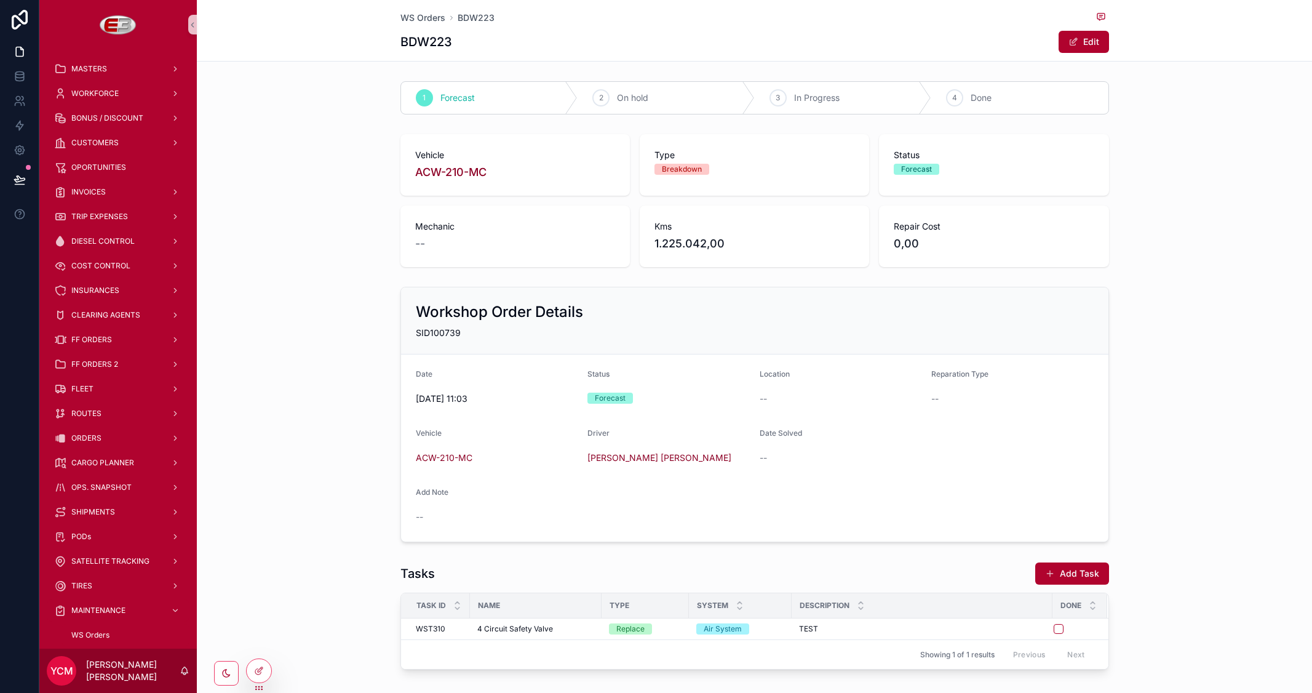 The width and height of the screenshot is (1312, 693). What do you see at coordinates (118, 349) in the screenshot?
I see `div: scrollable content` at bounding box center [118, 349].